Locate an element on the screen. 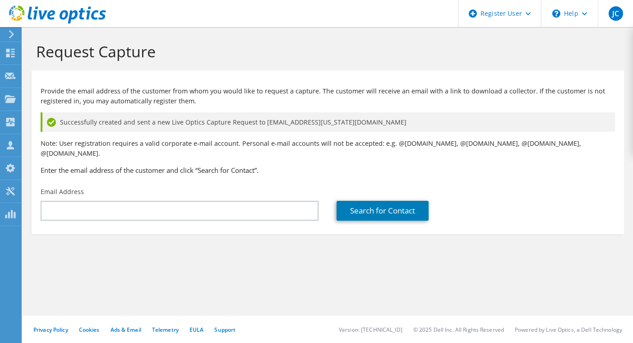 Image resolution: width=633 pixels, height=343 pixels. p: Note: User registration requires a valid corporate e-mail account. Personal e-mail accounts will ... is located at coordinates (328, 148).